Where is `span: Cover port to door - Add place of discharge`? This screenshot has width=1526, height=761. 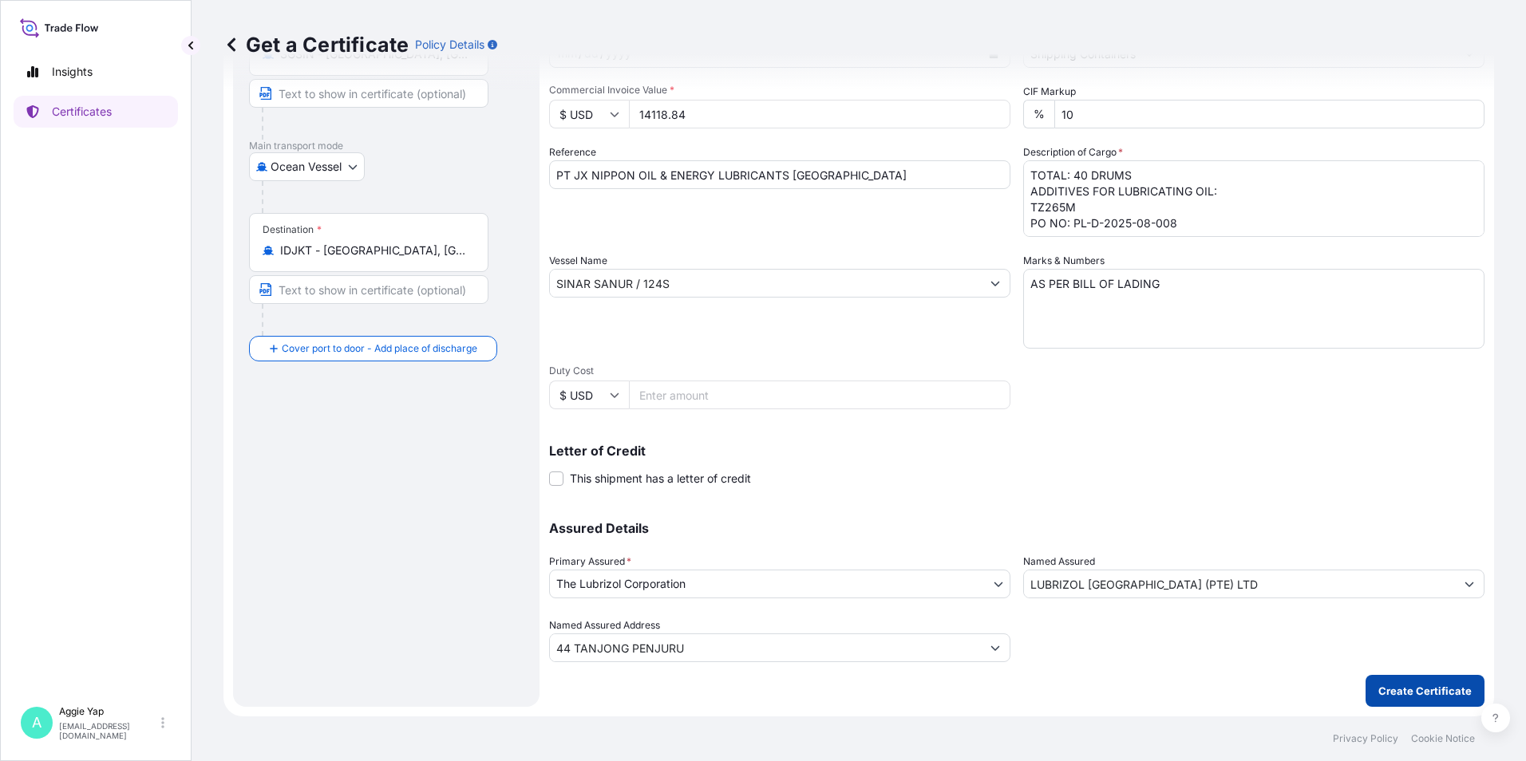
span: Cover port to door - Add place of discharge is located at coordinates (379, 349).